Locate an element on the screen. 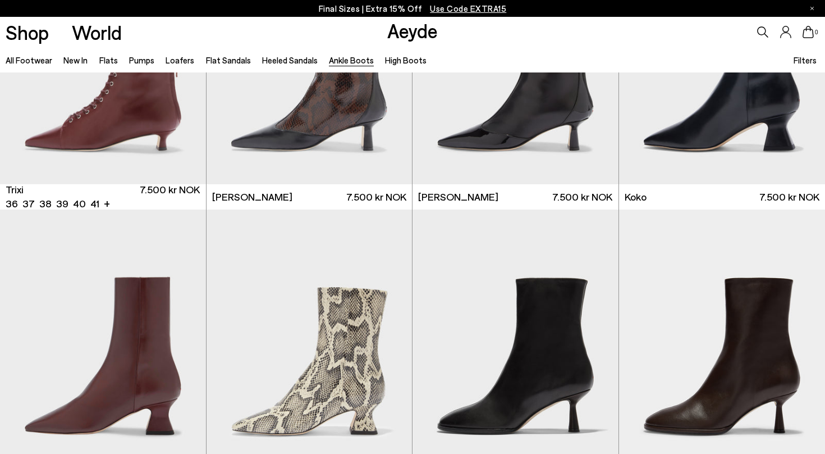 The image size is (825, 454). a: 0 is located at coordinates (809, 32).